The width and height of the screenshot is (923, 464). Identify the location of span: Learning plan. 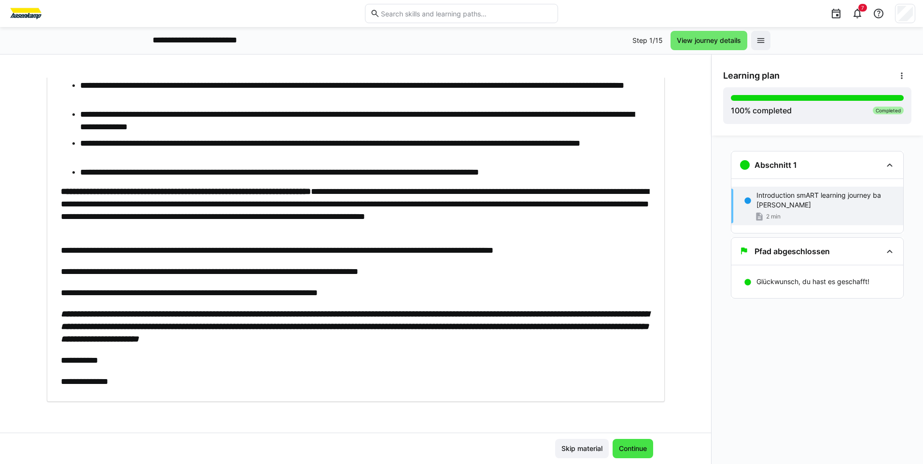
(751, 76).